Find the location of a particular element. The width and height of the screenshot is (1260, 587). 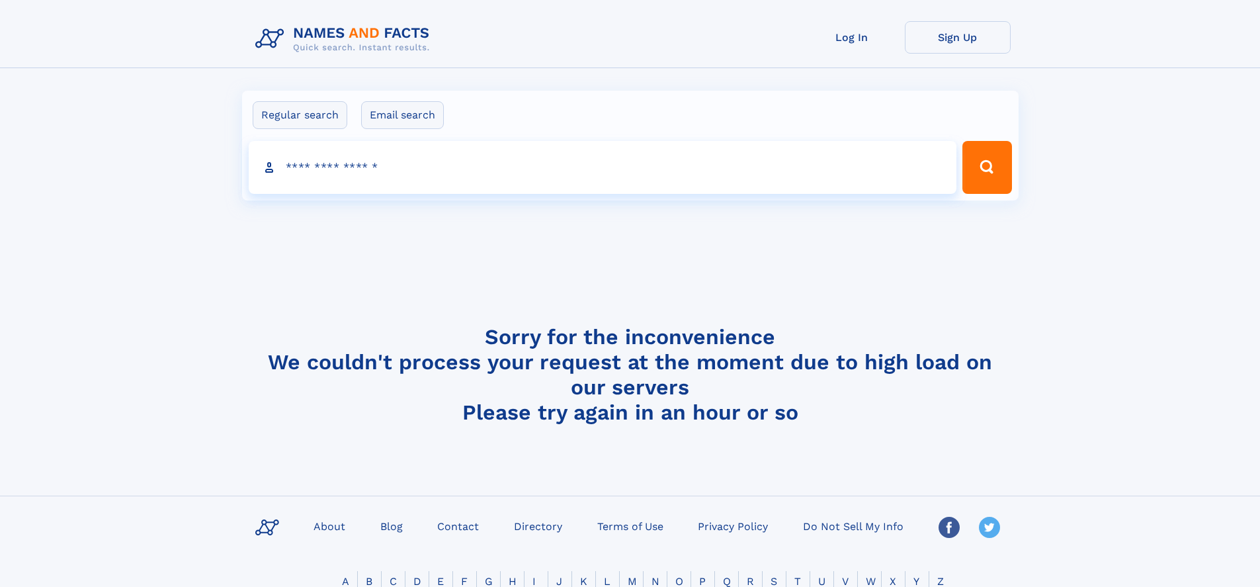

a: Privacy Policy is located at coordinates (733, 525).